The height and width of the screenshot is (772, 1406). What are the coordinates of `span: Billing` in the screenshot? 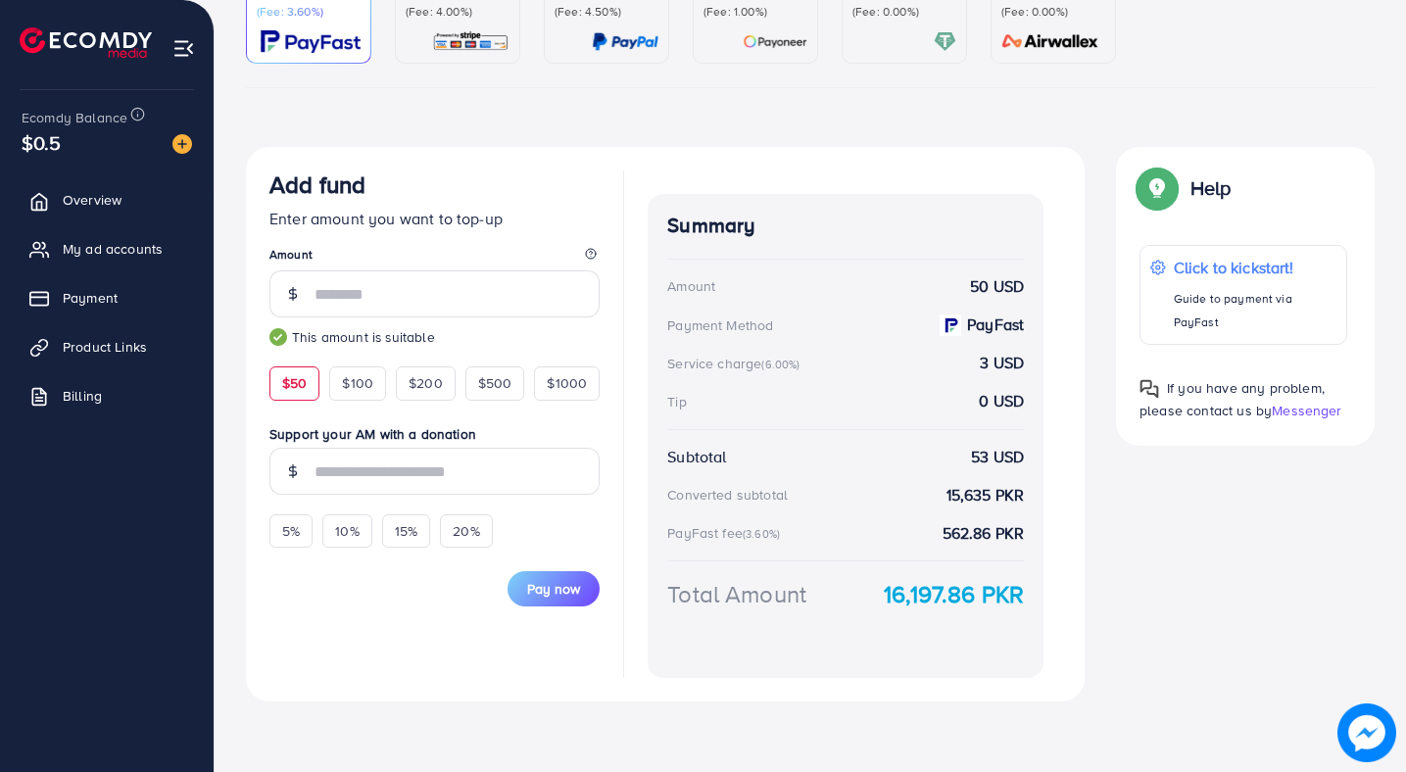 It's located at (82, 396).